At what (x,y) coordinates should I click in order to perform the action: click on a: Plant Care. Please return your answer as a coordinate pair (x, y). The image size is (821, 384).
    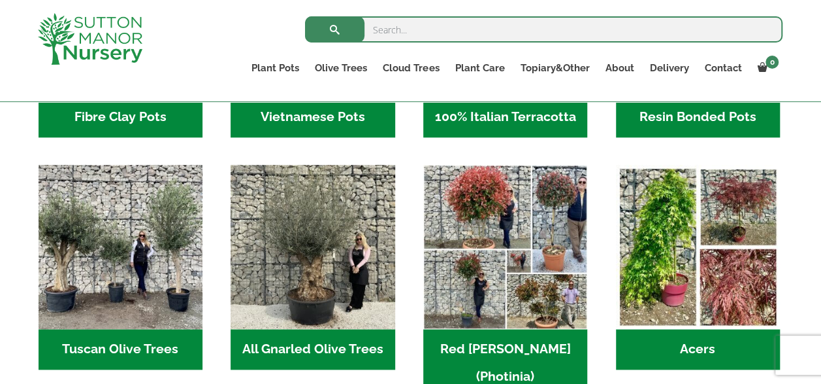
    Looking at the image, I should click on (480, 68).